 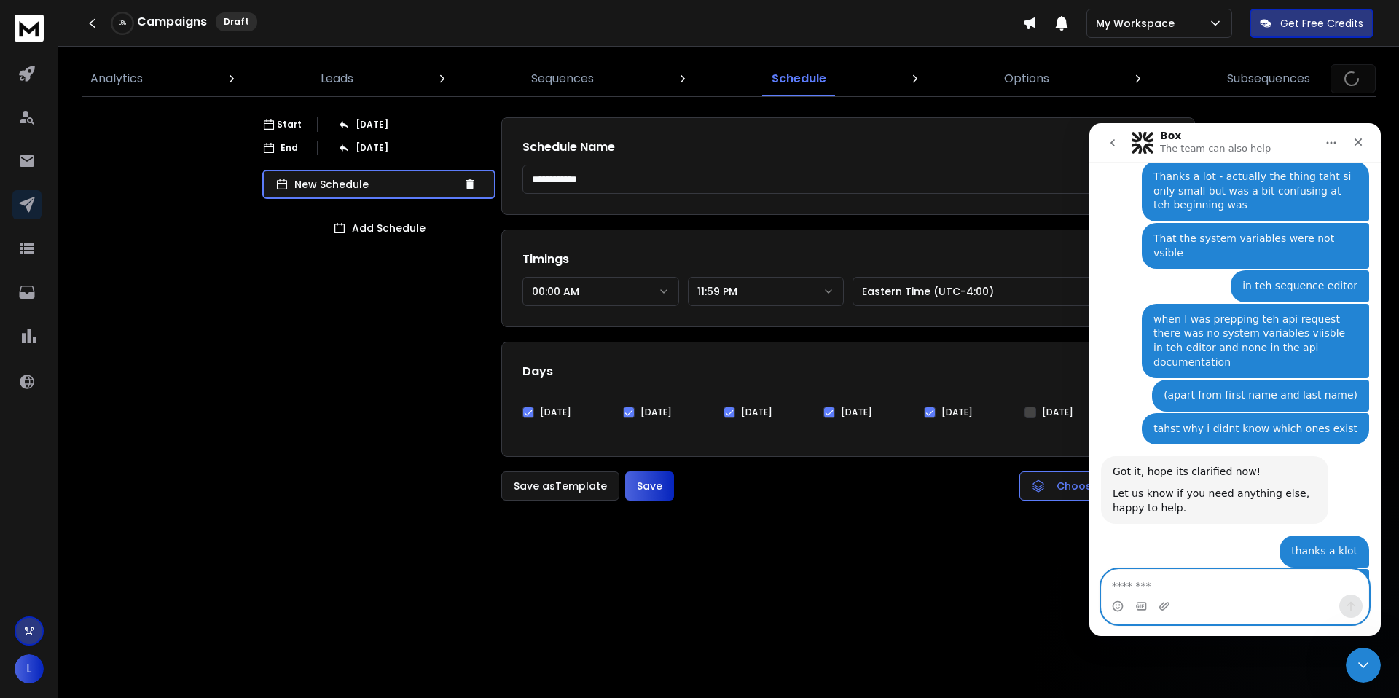 I want to click on p: Analytics, so click(x=117, y=79).